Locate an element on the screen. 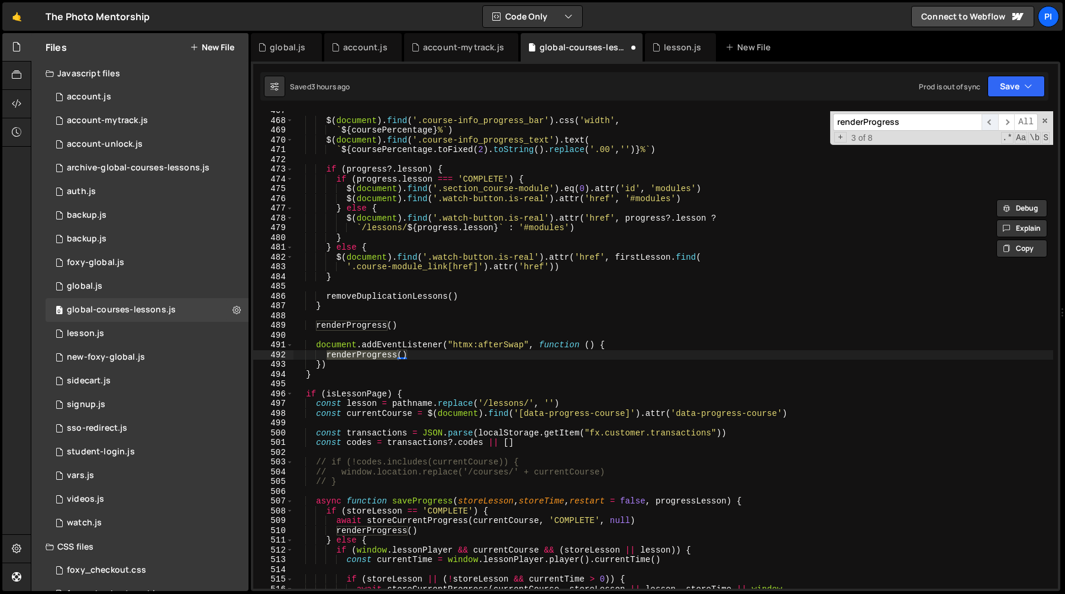 Image resolution: width=1065 pixels, height=594 pixels. div: 509 is located at coordinates (273, 521).